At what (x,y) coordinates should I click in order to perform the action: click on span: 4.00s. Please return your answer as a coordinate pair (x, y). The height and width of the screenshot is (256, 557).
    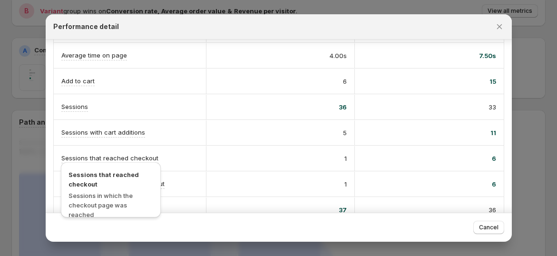
    Looking at the image, I should click on (338, 56).